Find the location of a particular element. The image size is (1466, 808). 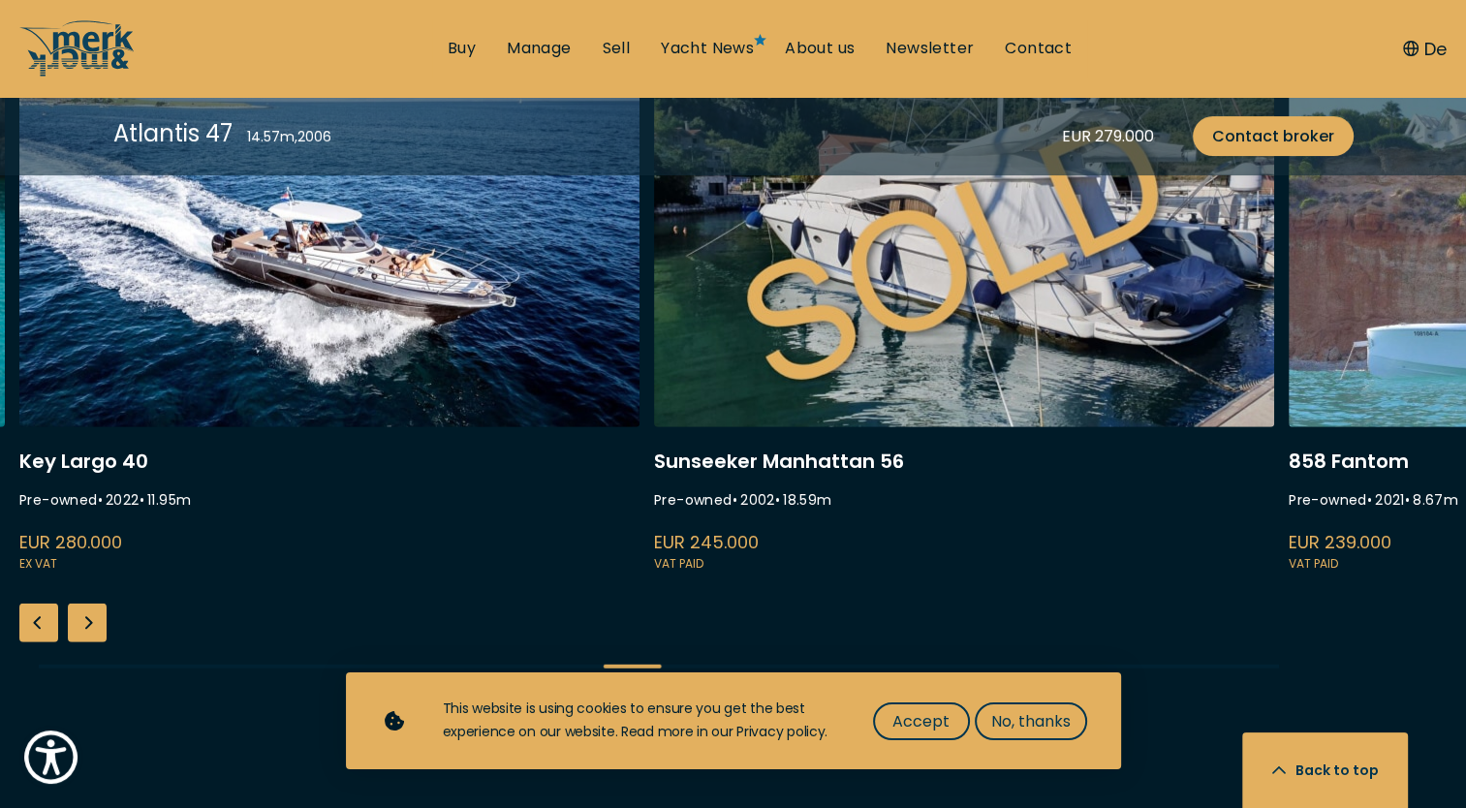

a: About us is located at coordinates (820, 48).